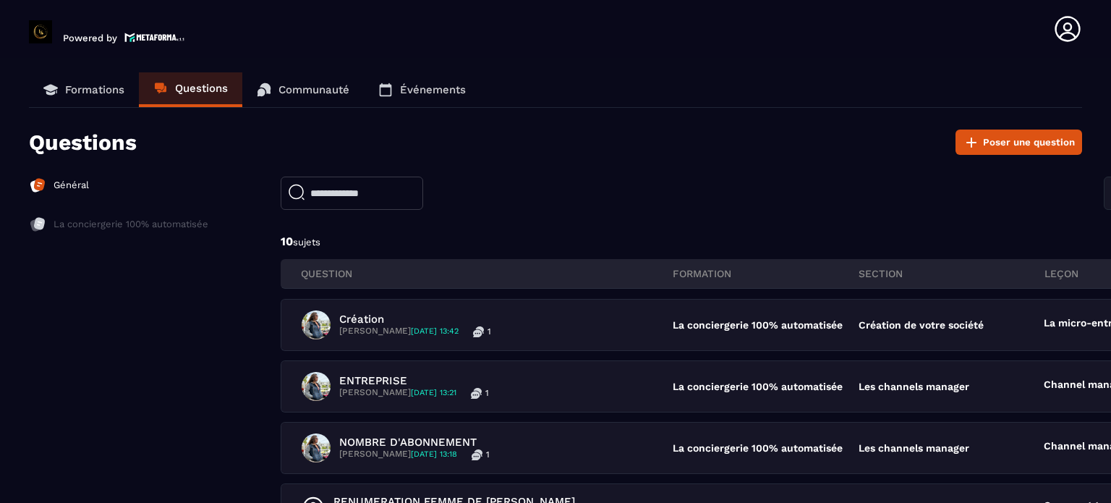  I want to click on p: NOMBRE D'ABONNEMENT, so click(414, 442).